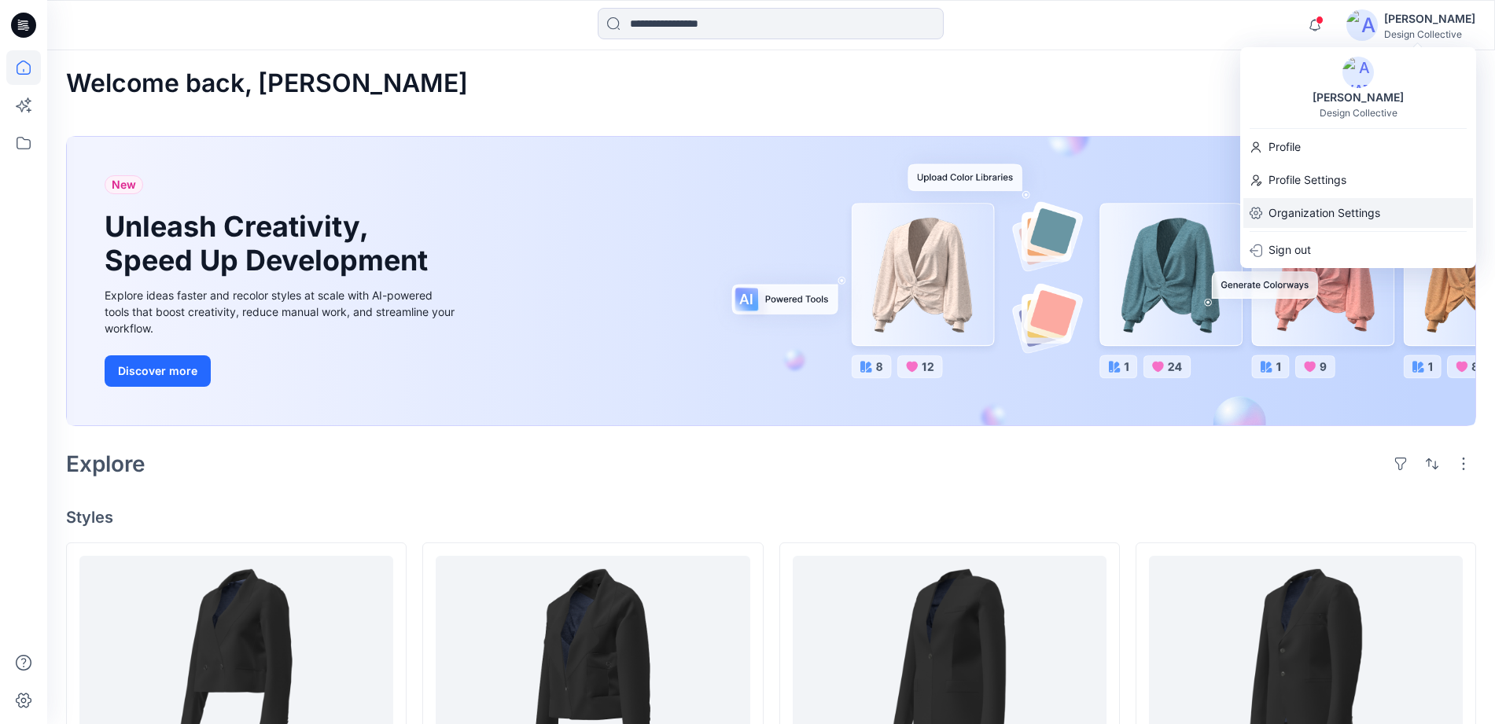 The height and width of the screenshot is (724, 1495). Describe the element at coordinates (157, 371) in the screenshot. I see `button: Discover more` at that location.